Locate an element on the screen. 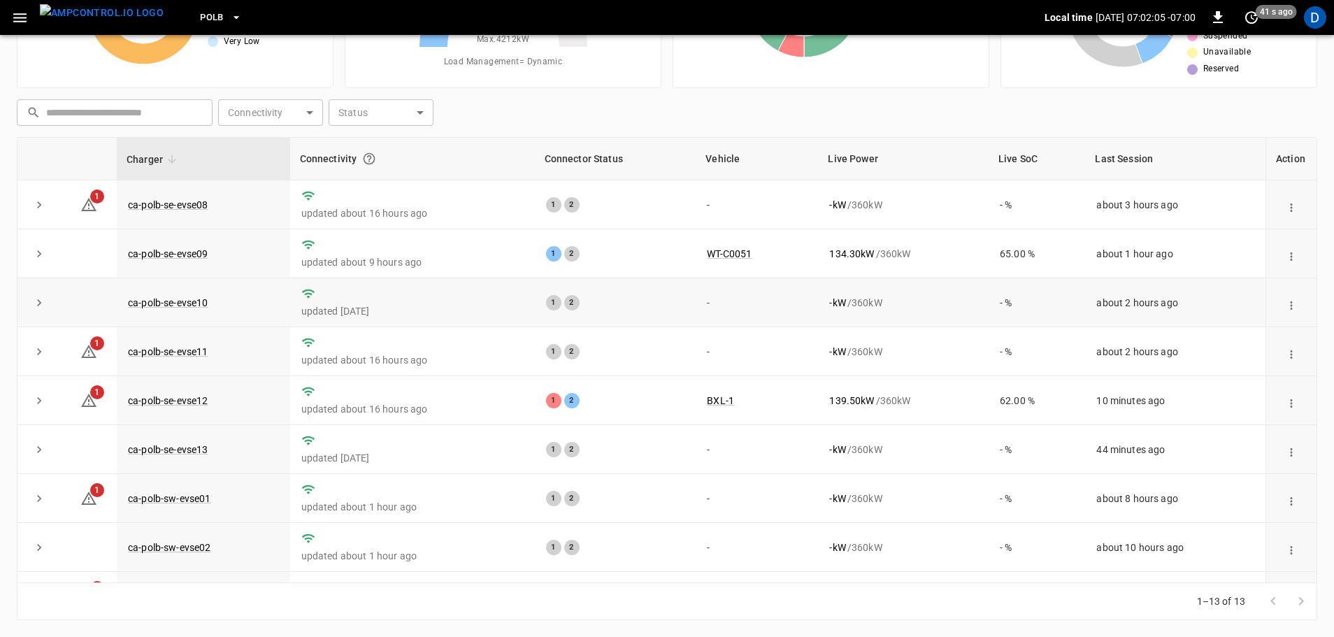 The height and width of the screenshot is (637, 1334). p: 139.50 kW is located at coordinates (852, 401).